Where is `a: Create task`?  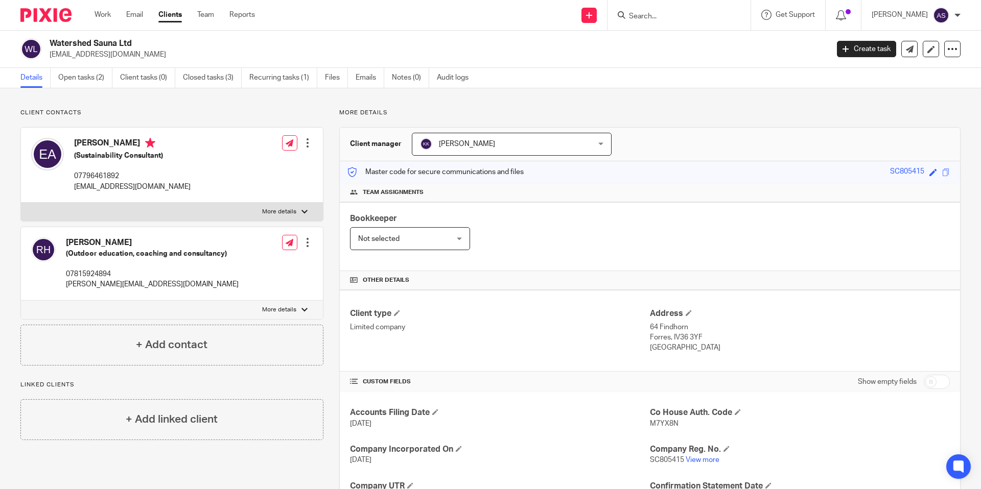
a: Create task is located at coordinates (866, 49).